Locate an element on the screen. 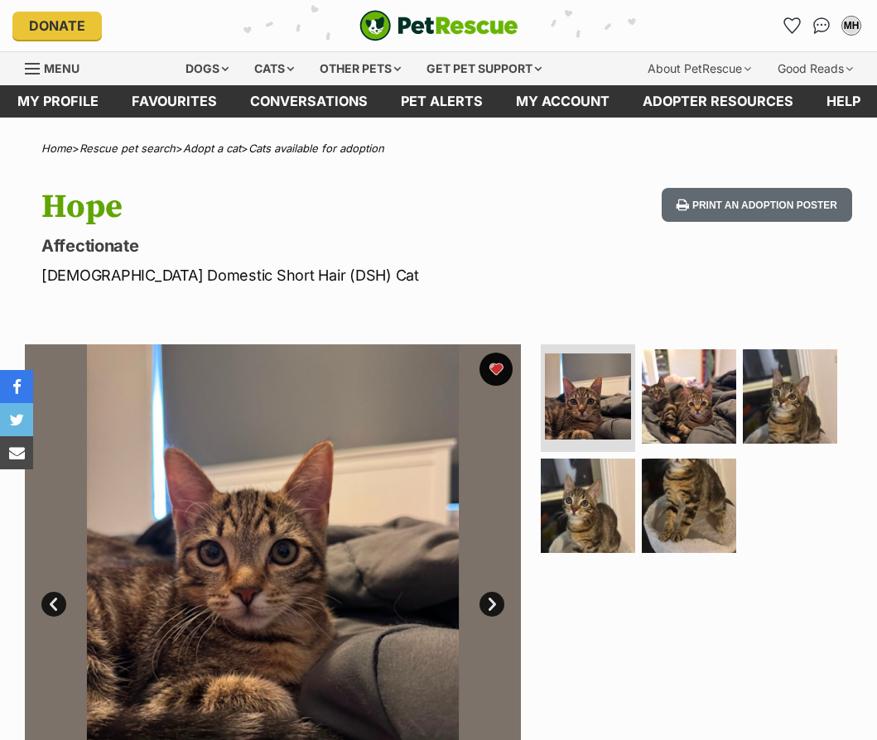 This screenshot has height=740, width=877. div: Good Reads is located at coordinates (815, 69).